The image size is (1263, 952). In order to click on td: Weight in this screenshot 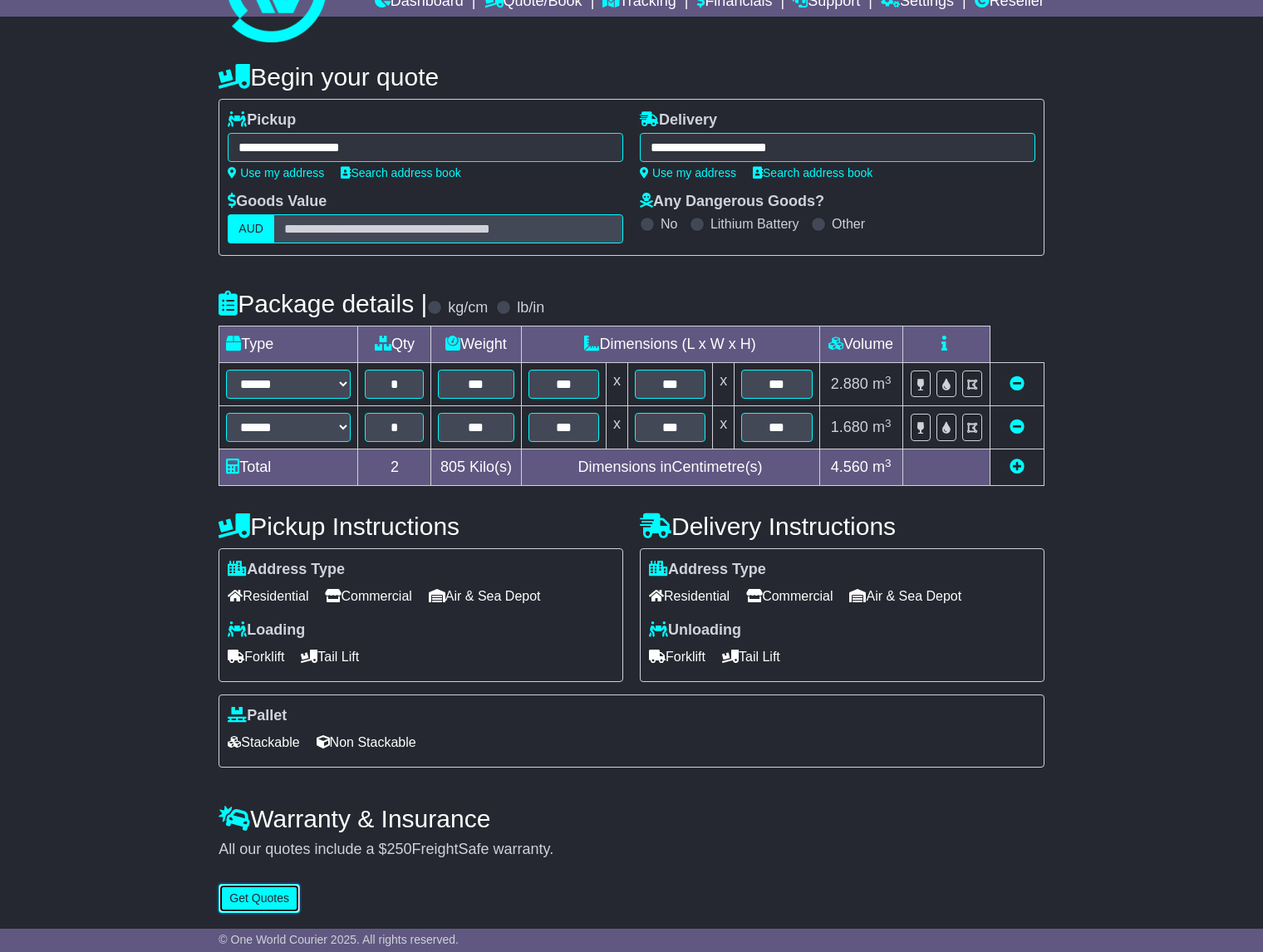, I will do `click(476, 345)`.